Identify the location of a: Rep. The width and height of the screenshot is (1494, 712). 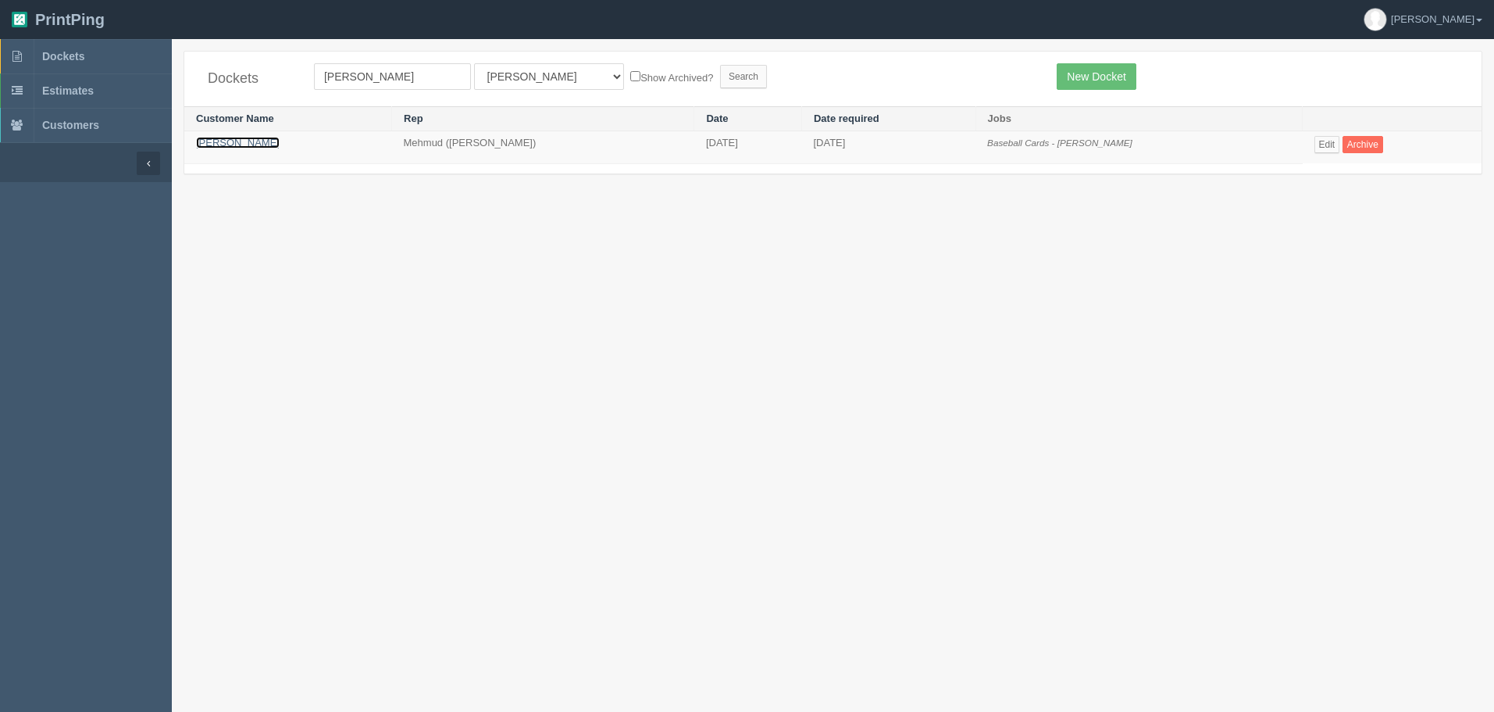
(413, 118).